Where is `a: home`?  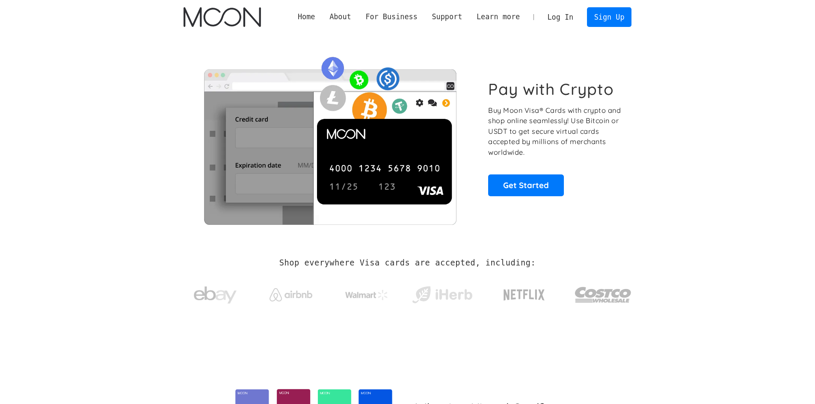 a: home is located at coordinates (222, 17).